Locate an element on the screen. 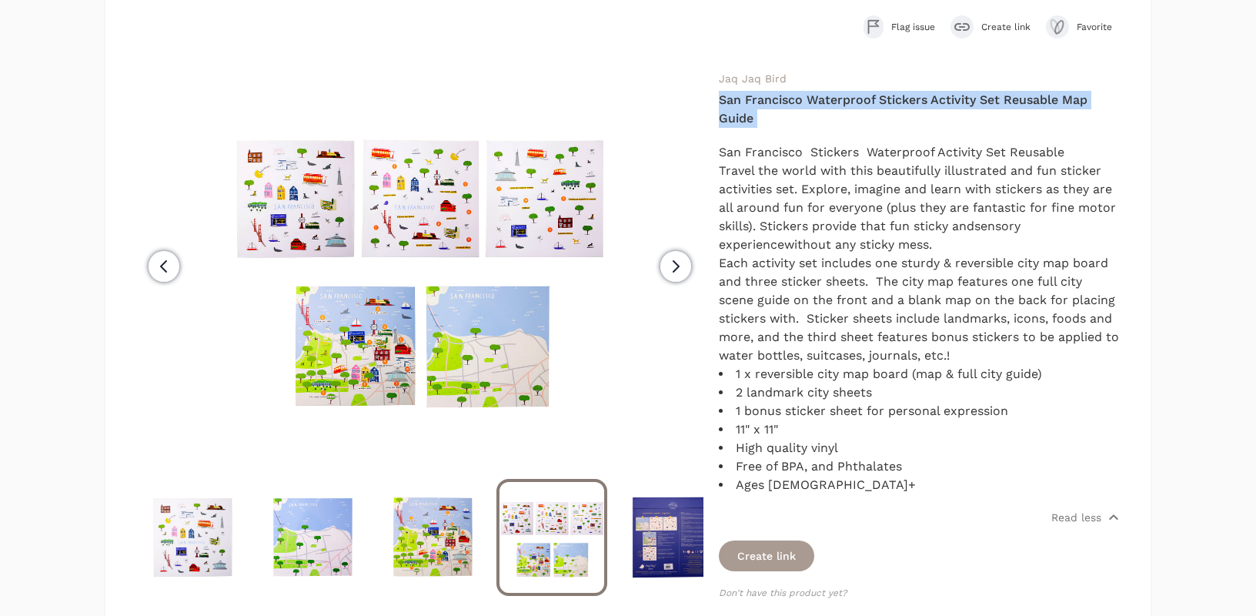 This screenshot has width=1256, height=616. button: Read less is located at coordinates (1085, 517).